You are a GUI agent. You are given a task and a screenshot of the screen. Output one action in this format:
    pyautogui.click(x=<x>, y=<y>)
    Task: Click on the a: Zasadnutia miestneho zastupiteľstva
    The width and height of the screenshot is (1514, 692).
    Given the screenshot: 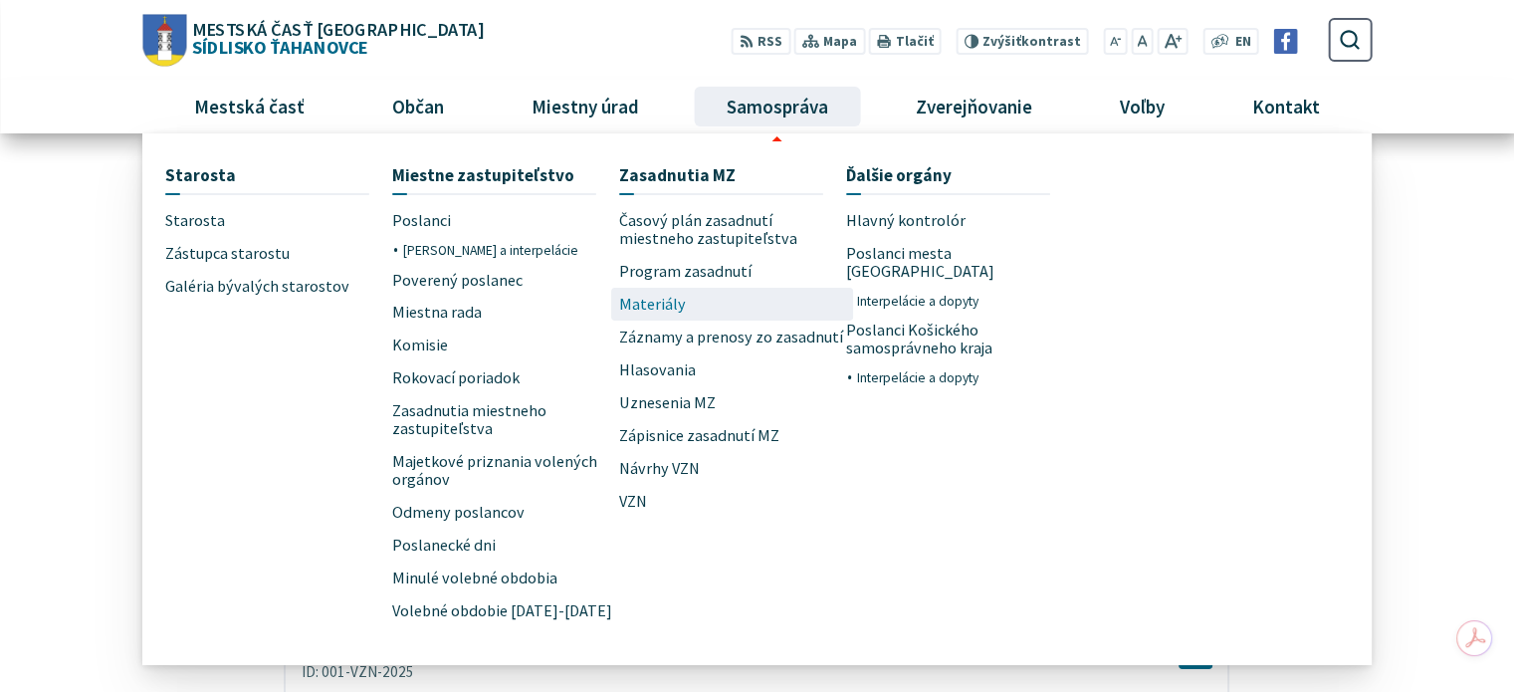 What is the action you would take?
    pyautogui.click(x=506, y=420)
    